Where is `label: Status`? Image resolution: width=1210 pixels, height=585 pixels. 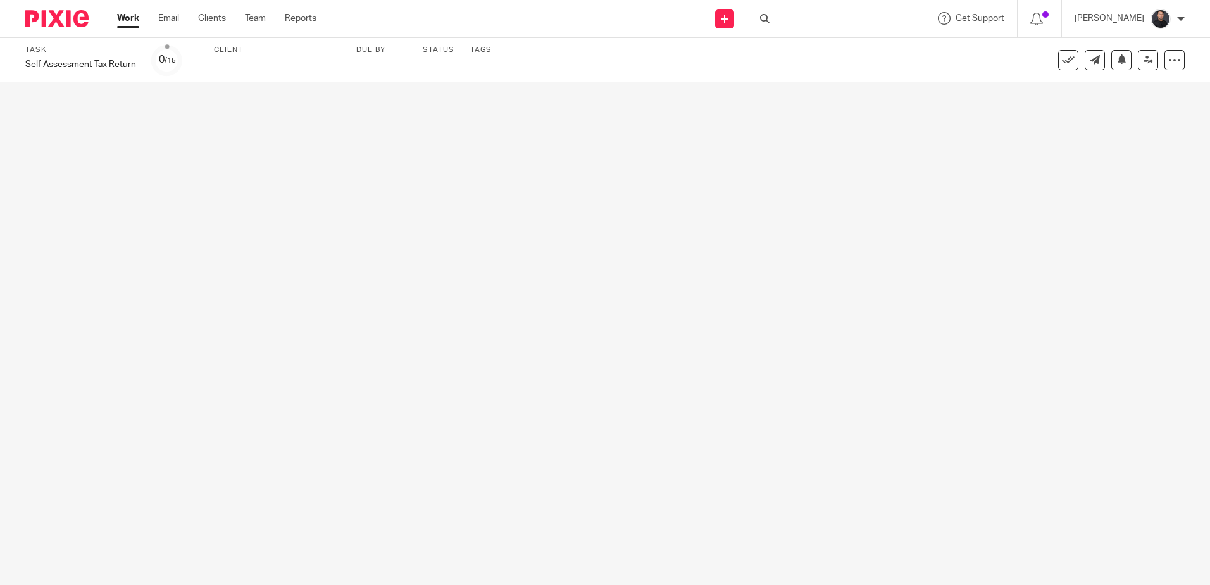 label: Status is located at coordinates (439, 50).